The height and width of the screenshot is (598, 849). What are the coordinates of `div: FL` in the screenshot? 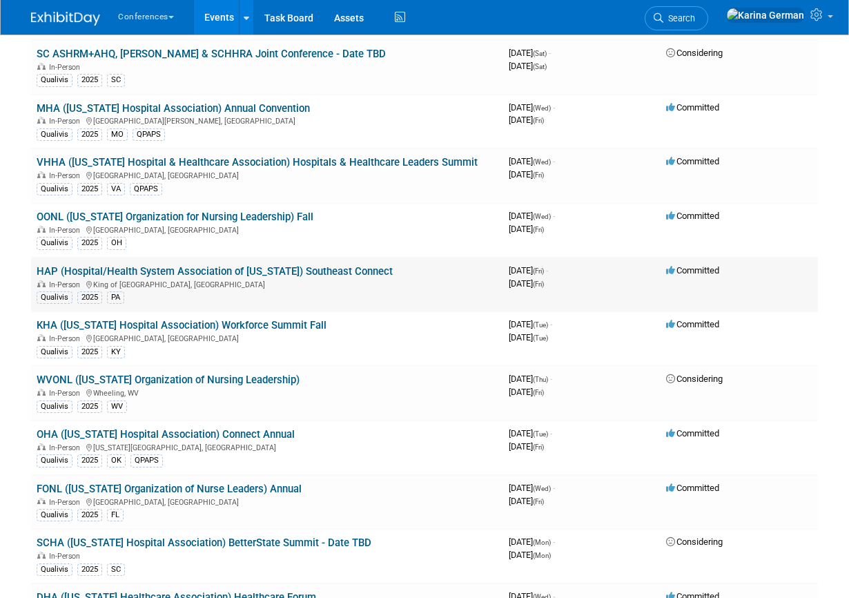 It's located at (115, 515).